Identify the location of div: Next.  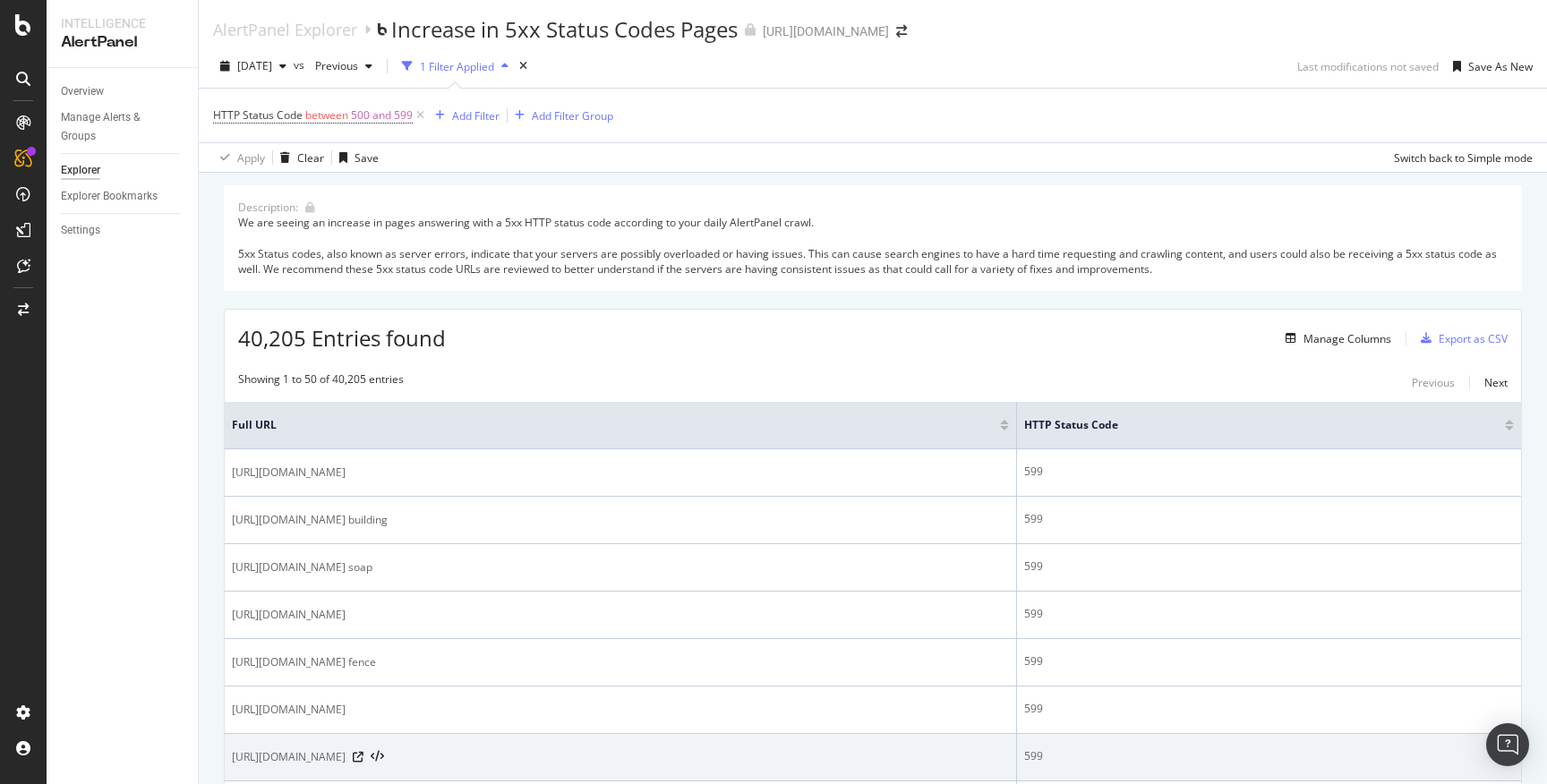
(1496, 382).